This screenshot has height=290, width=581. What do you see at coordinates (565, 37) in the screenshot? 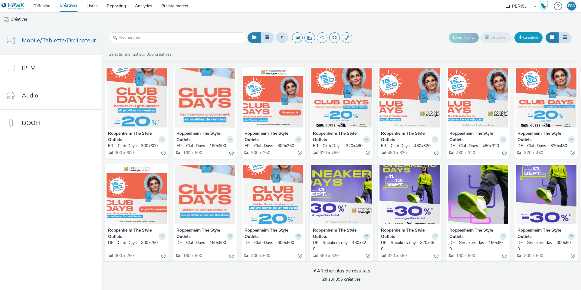
I see `button: Liste` at bounding box center [565, 37].